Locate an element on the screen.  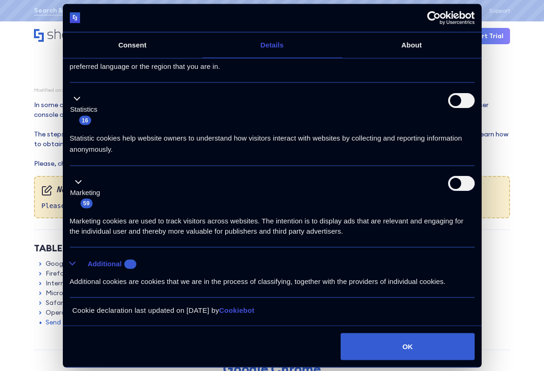
a: Firefox is located at coordinates (56, 273).